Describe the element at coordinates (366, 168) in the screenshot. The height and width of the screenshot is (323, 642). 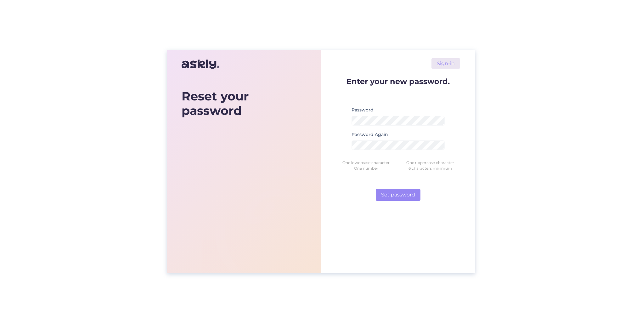
I see `div: One number` at that location.